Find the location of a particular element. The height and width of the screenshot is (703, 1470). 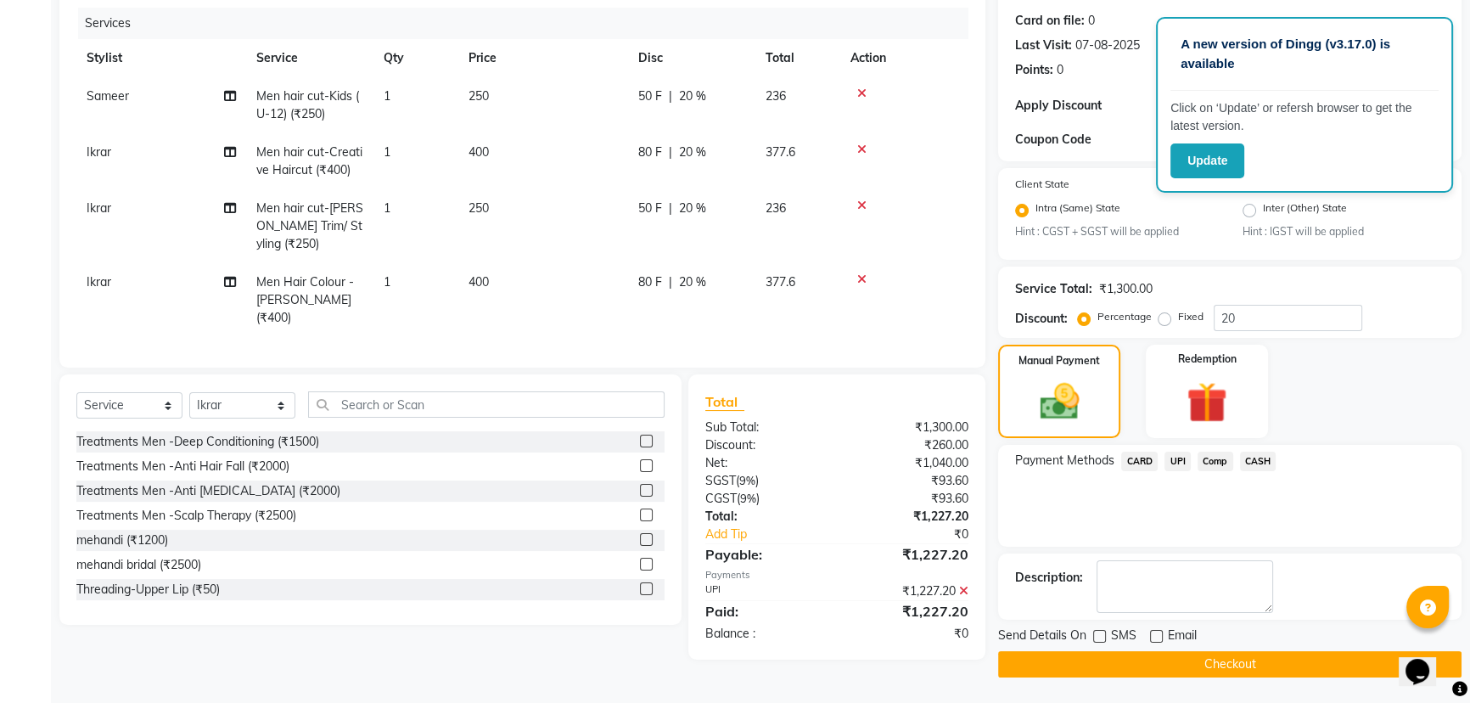

small: Hint : CGST + SGST will be applied is located at coordinates (1116, 232).